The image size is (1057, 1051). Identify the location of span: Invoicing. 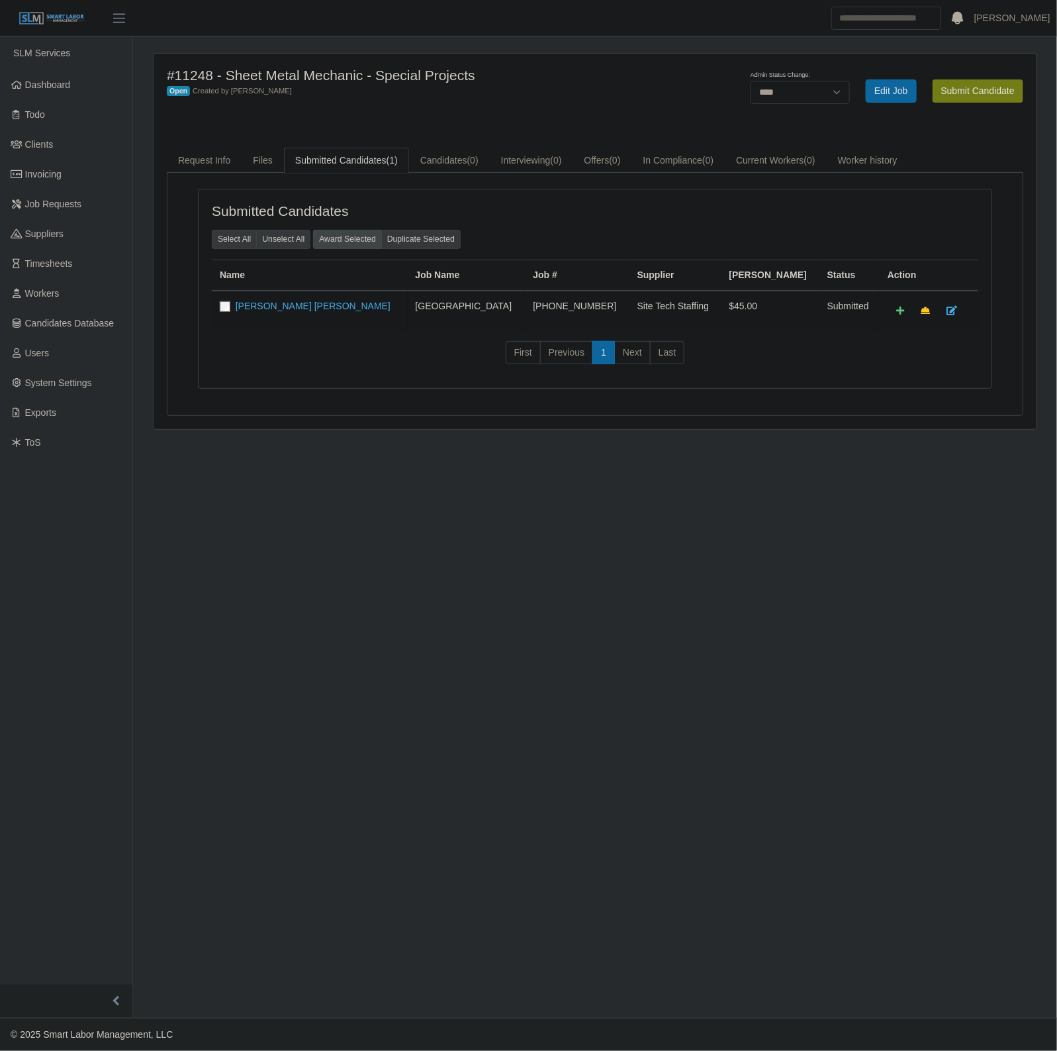
(43, 174).